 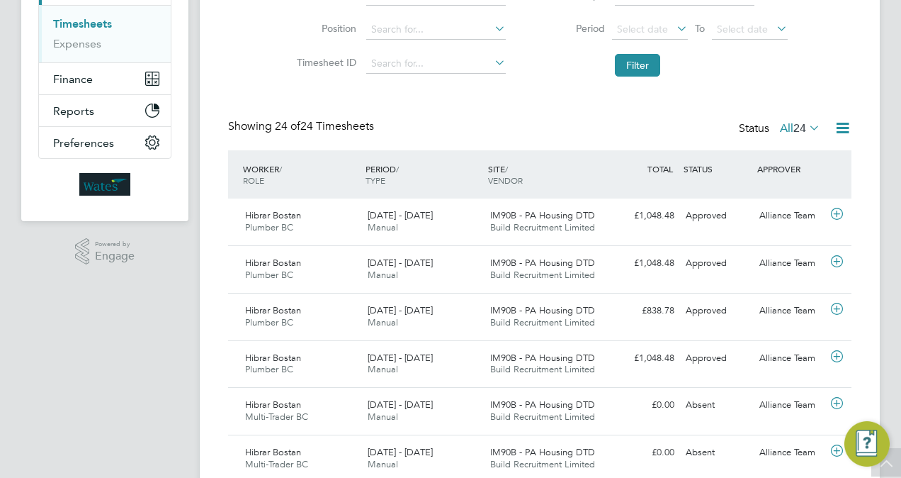 What do you see at coordinates (105, 142) in the screenshot?
I see `button: Preferences` at bounding box center [105, 142].